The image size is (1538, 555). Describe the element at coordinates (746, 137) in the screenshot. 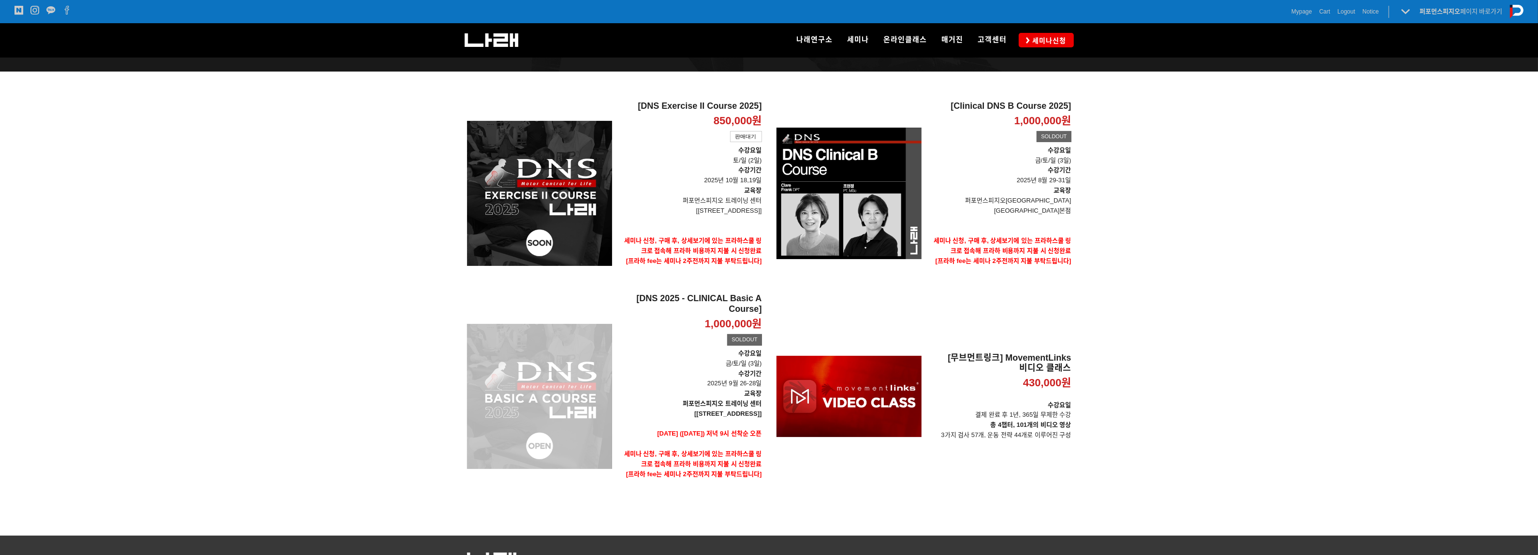

I see `div: 판매대기` at that location.